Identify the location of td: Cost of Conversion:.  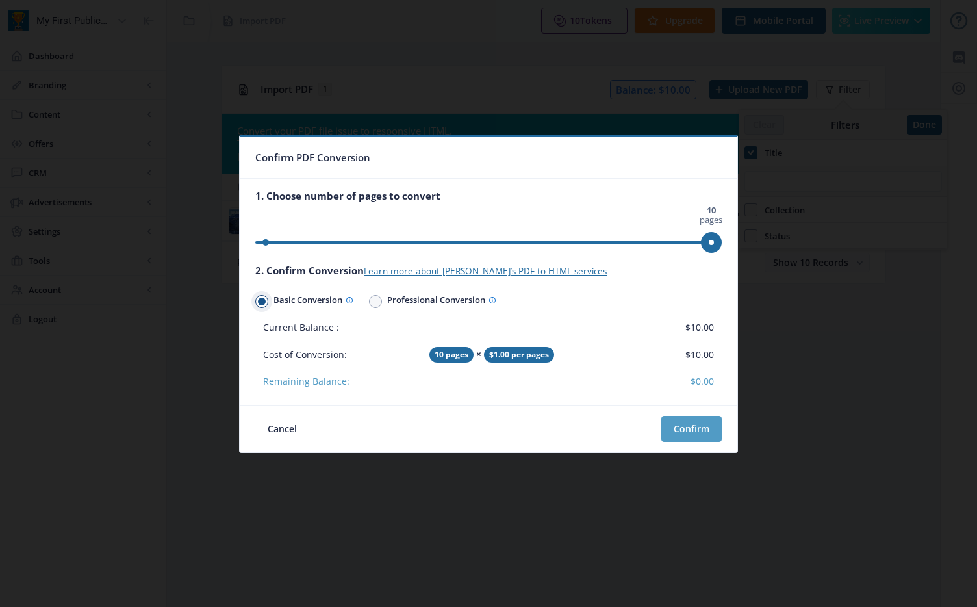
(339, 355).